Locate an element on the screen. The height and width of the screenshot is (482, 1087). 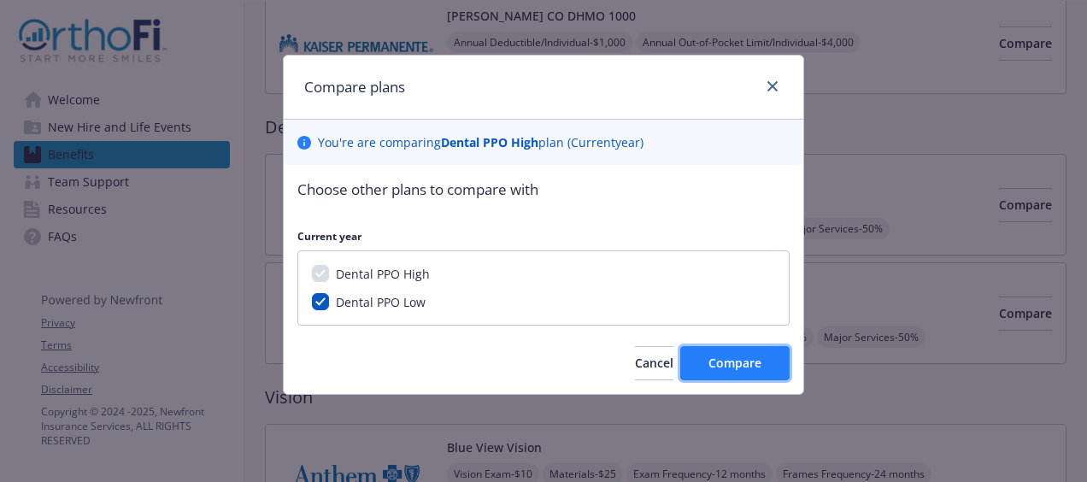
button: Cancel is located at coordinates (654, 363).